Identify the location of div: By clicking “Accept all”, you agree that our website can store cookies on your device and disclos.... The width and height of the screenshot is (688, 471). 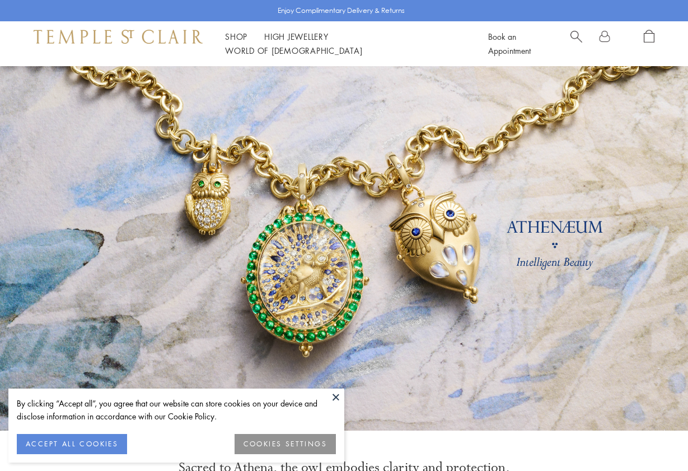
(176, 409).